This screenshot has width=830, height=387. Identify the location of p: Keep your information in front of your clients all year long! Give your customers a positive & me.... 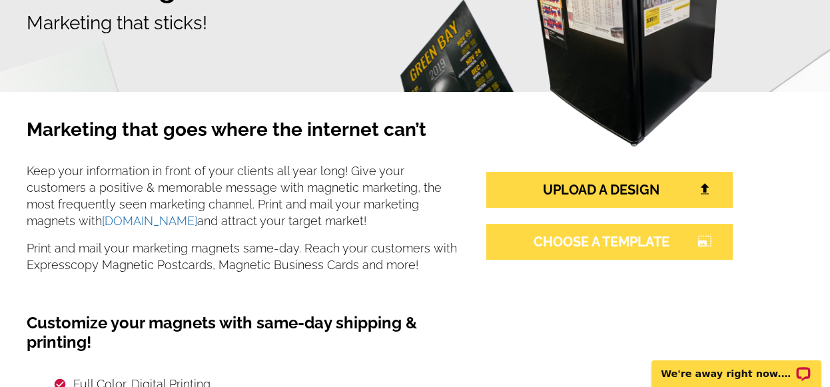
(245, 196).